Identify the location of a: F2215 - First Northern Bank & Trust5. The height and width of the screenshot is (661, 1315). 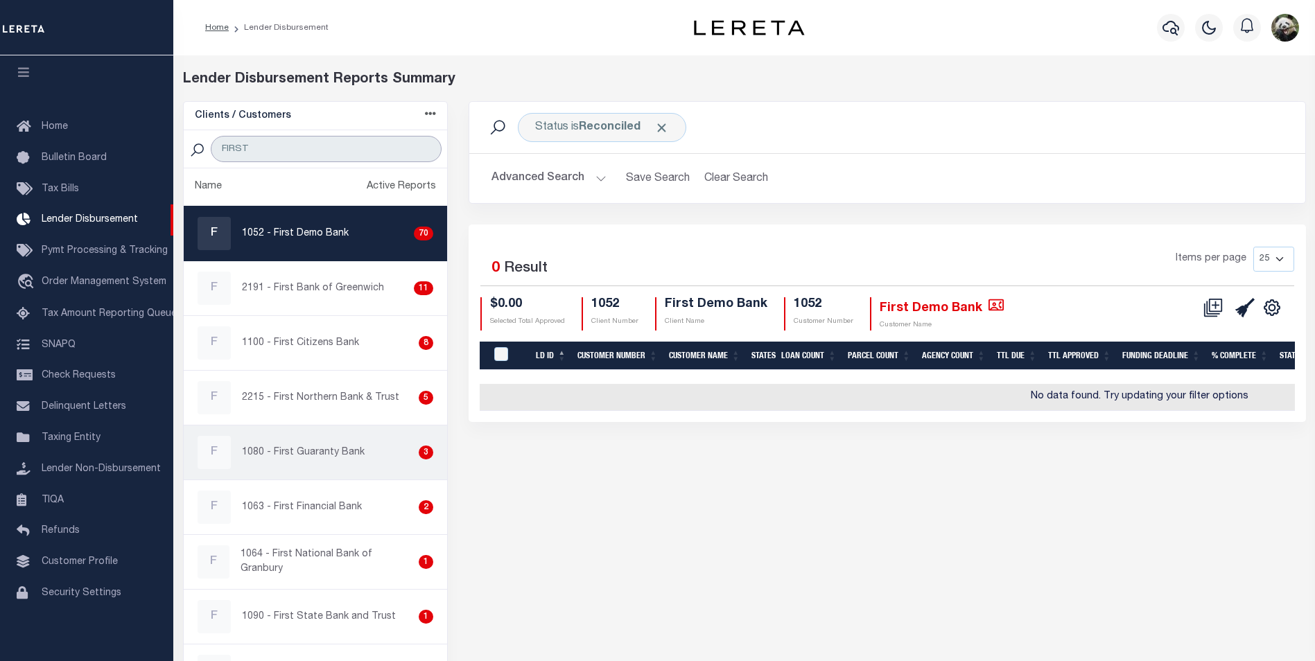
(315, 398).